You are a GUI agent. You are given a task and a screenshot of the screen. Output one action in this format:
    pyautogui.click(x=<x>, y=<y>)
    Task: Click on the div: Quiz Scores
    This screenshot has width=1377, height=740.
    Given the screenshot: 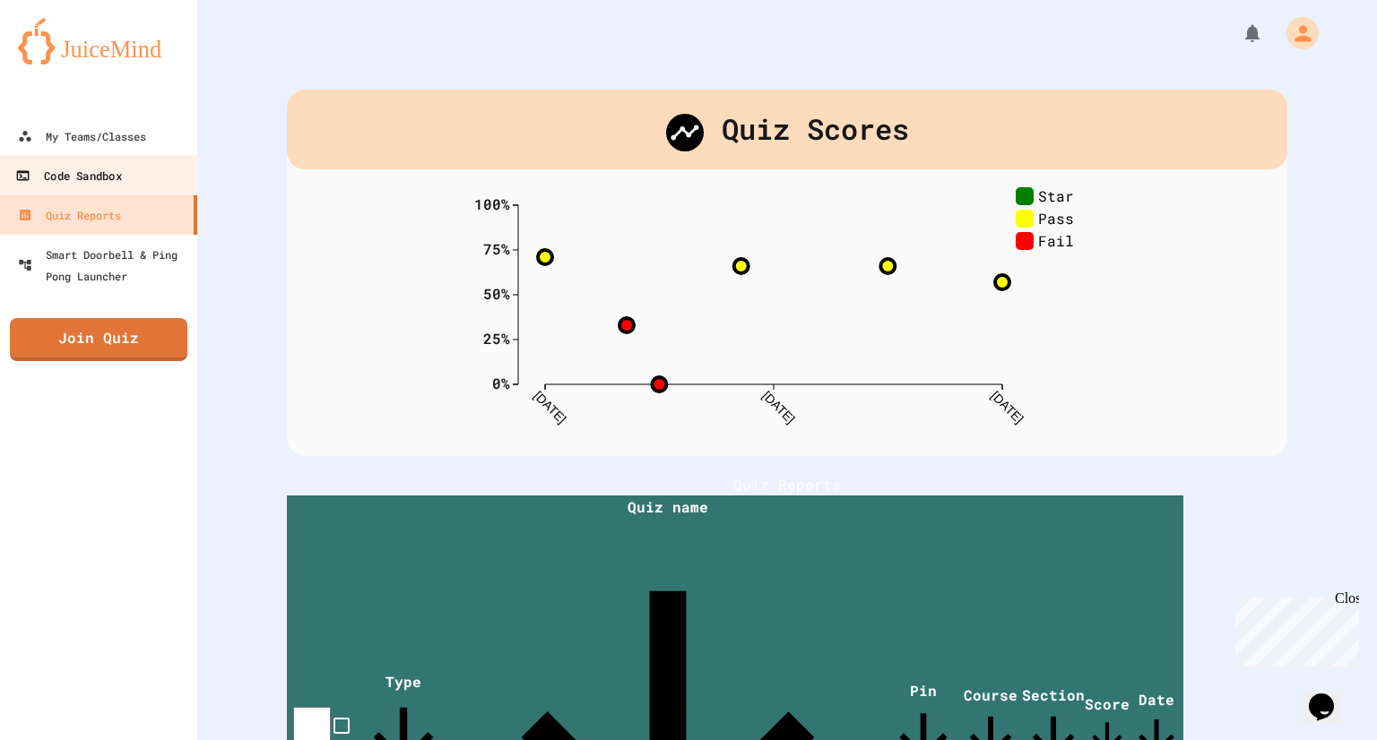 What is the action you would take?
    pyautogui.click(x=787, y=129)
    